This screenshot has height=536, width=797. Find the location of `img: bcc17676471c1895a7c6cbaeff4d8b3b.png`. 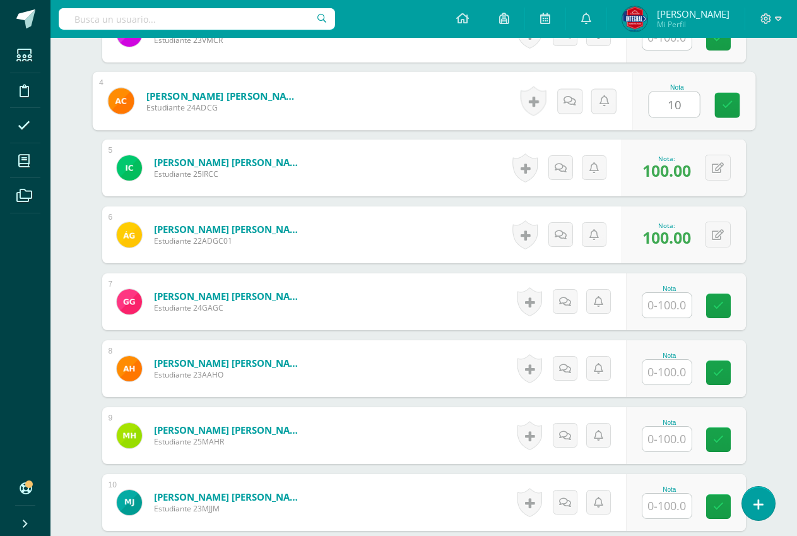

img: bcc17676471c1895a7c6cbaeff4d8b3b.png is located at coordinates (129, 168).